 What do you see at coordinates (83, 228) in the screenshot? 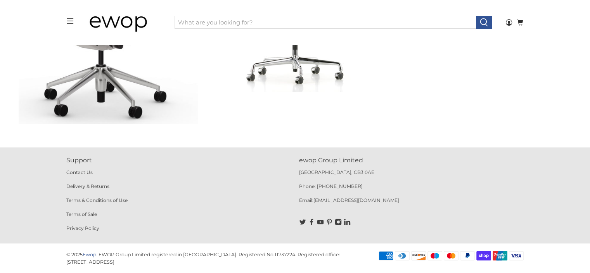
I see `a: Privacy Policy` at bounding box center [83, 228].